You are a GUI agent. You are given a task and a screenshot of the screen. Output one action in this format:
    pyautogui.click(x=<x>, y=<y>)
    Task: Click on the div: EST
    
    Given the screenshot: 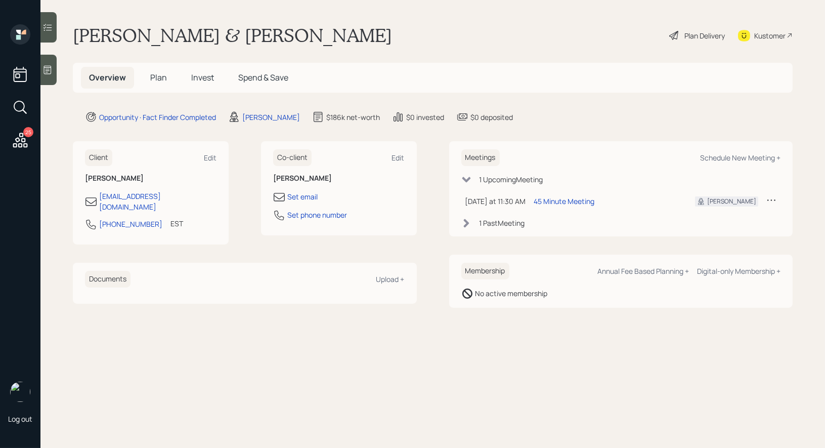 What is the action you would take?
    pyautogui.click(x=177, y=223)
    